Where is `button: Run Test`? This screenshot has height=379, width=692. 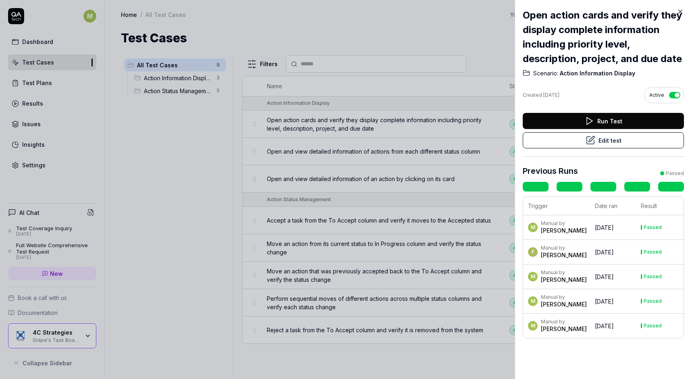 button: Run Test is located at coordinates (603, 121).